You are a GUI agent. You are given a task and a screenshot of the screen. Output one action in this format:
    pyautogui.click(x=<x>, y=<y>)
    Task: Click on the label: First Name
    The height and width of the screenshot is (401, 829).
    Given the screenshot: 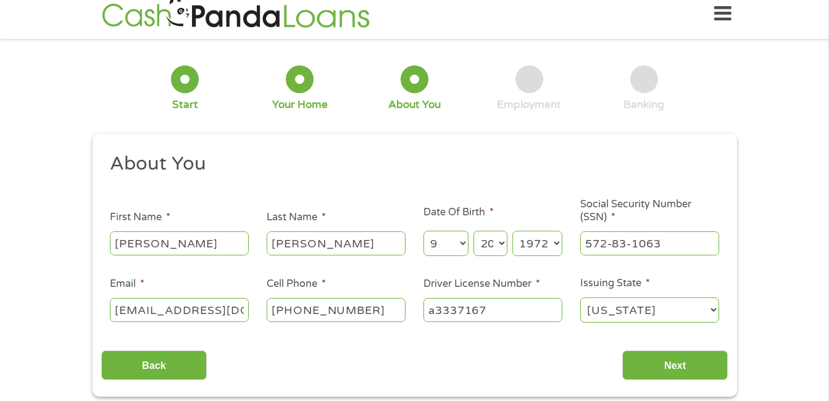 What is the action you would take?
    pyautogui.click(x=140, y=217)
    